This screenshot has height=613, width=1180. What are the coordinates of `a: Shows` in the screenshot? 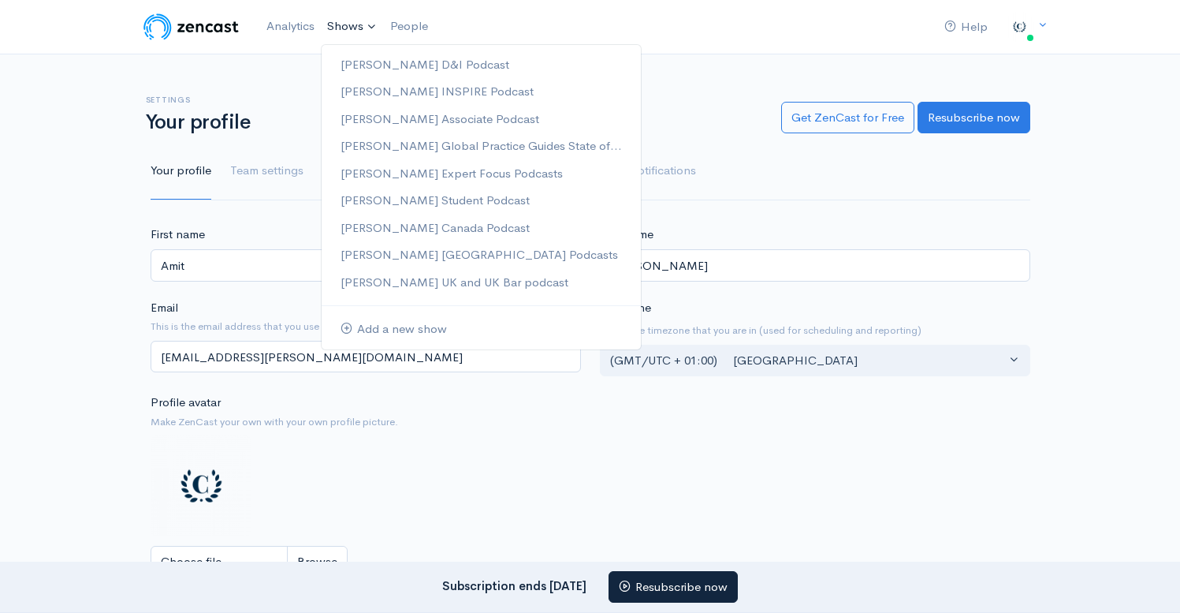 It's located at (352, 27).